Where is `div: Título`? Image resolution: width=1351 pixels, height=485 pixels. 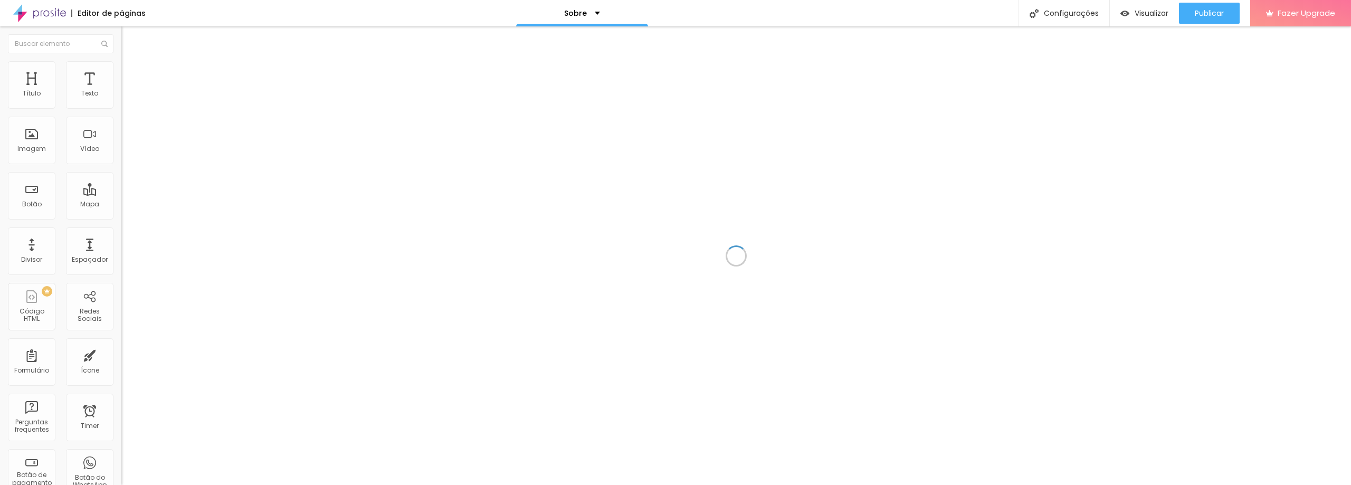
div: Título is located at coordinates (32, 93).